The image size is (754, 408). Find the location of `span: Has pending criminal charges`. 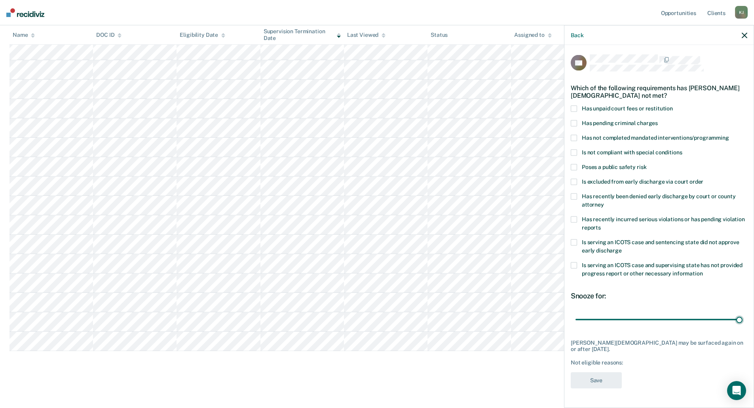

span: Has pending criminal charges is located at coordinates (620, 123).